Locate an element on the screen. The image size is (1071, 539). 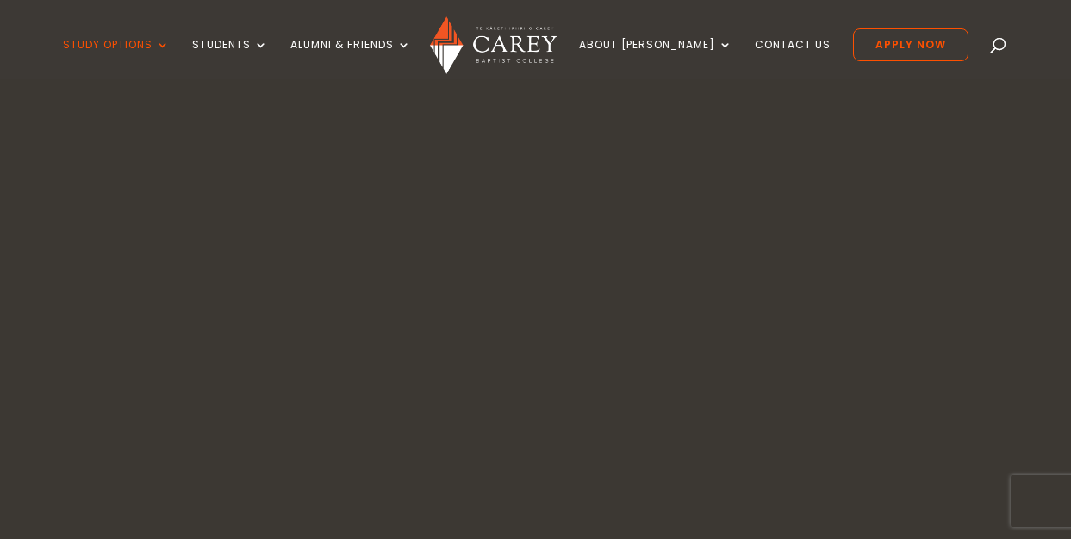
a: Students is located at coordinates (230, 59).